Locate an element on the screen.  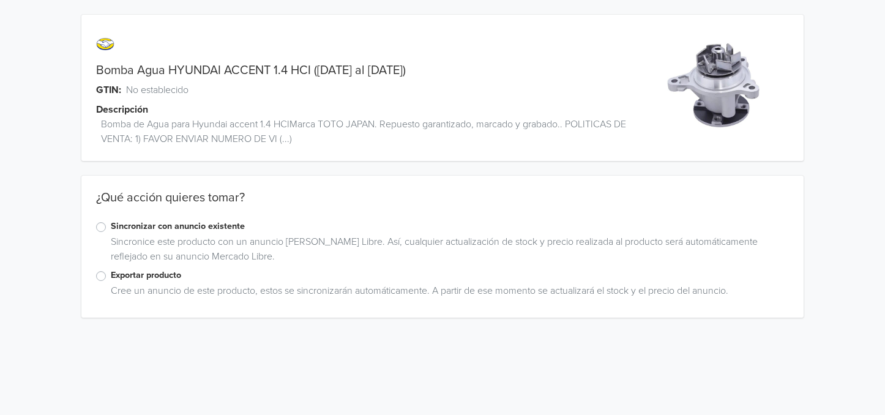
span: GTIN: is located at coordinates (108, 90).